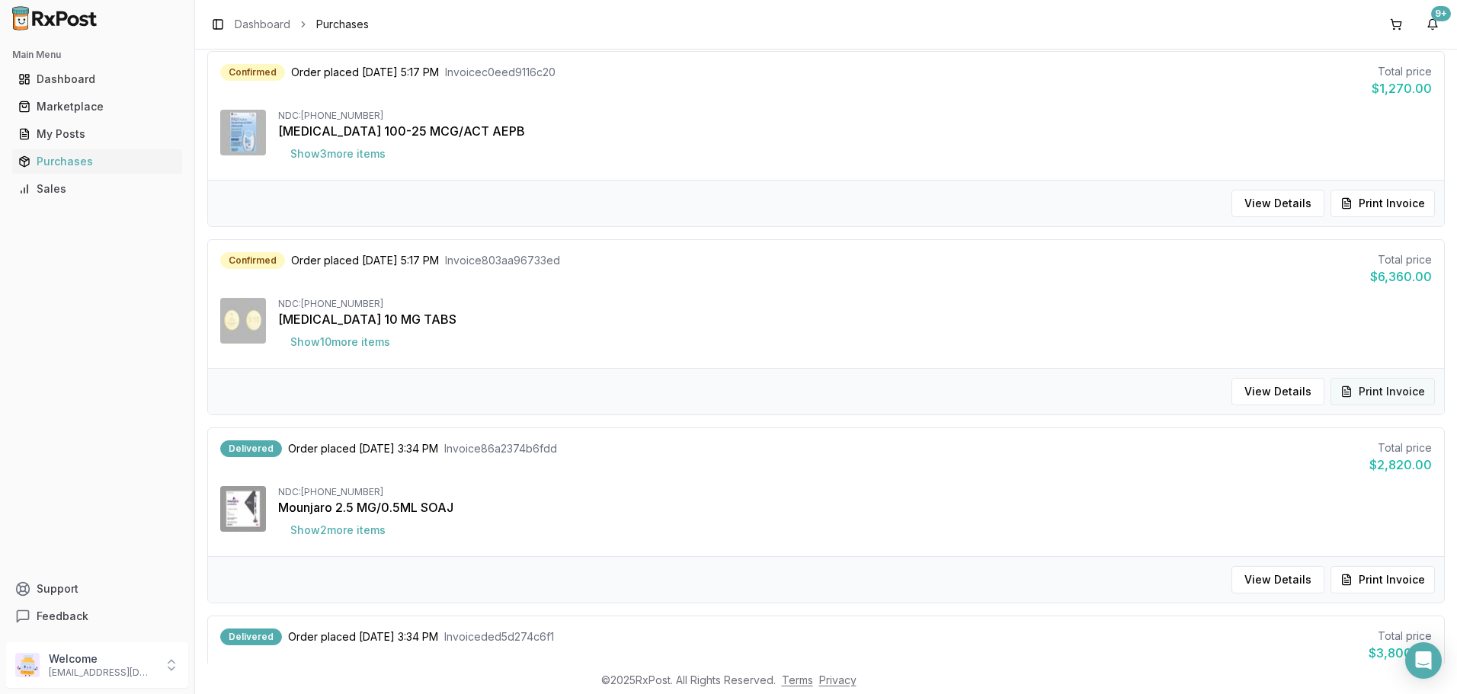  I want to click on span: Invoice ded5d274c6f1, so click(499, 637).